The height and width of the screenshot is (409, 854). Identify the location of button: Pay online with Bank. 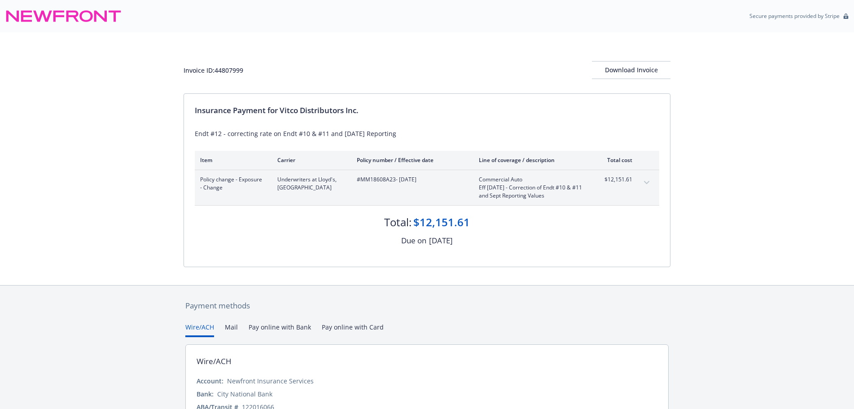
(280, 329).